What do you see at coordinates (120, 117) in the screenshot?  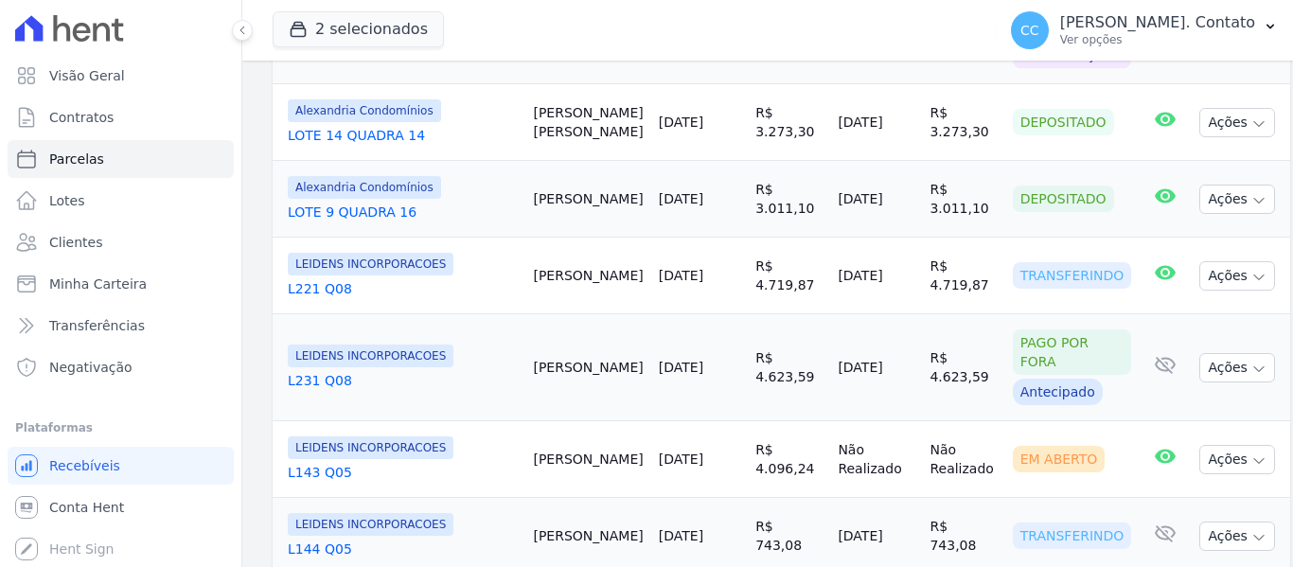 I see `a: Contratos` at bounding box center [120, 117].